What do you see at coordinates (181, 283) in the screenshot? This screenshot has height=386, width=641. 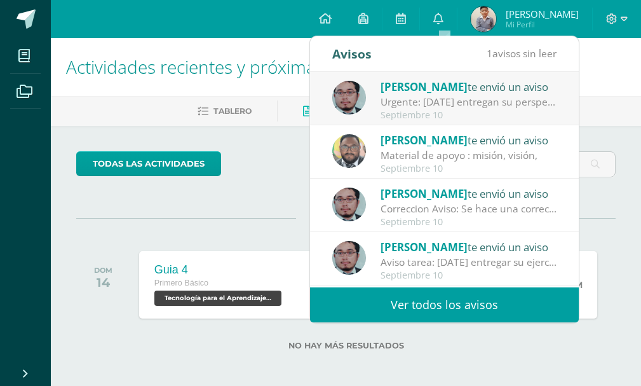 I see `span: Primero Básico` at bounding box center [181, 283].